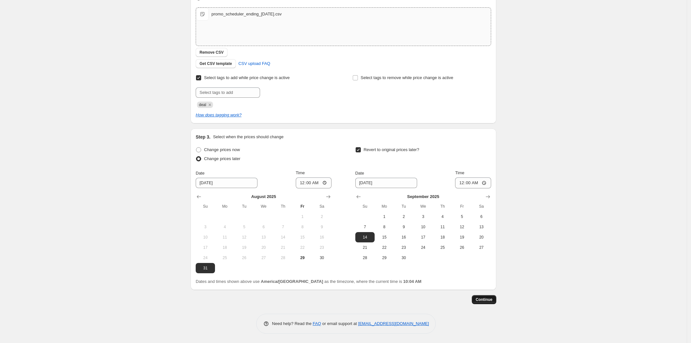 The width and height of the screenshot is (691, 343). I want to click on span: Sa, so click(322, 207).